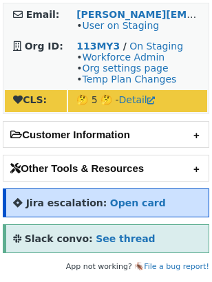  I want to click on a: Detail, so click(137, 100).